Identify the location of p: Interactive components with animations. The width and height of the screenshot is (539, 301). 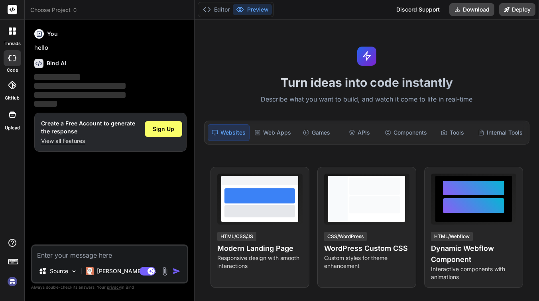
(473, 273).